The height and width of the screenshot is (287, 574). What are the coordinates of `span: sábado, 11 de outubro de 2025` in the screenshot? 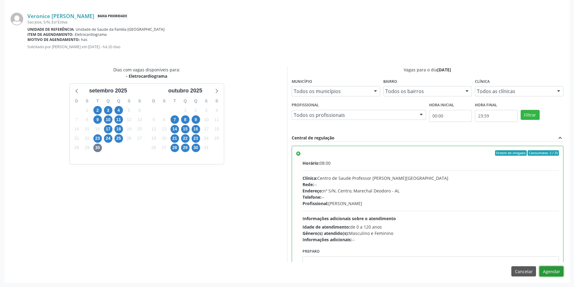 It's located at (217, 120).